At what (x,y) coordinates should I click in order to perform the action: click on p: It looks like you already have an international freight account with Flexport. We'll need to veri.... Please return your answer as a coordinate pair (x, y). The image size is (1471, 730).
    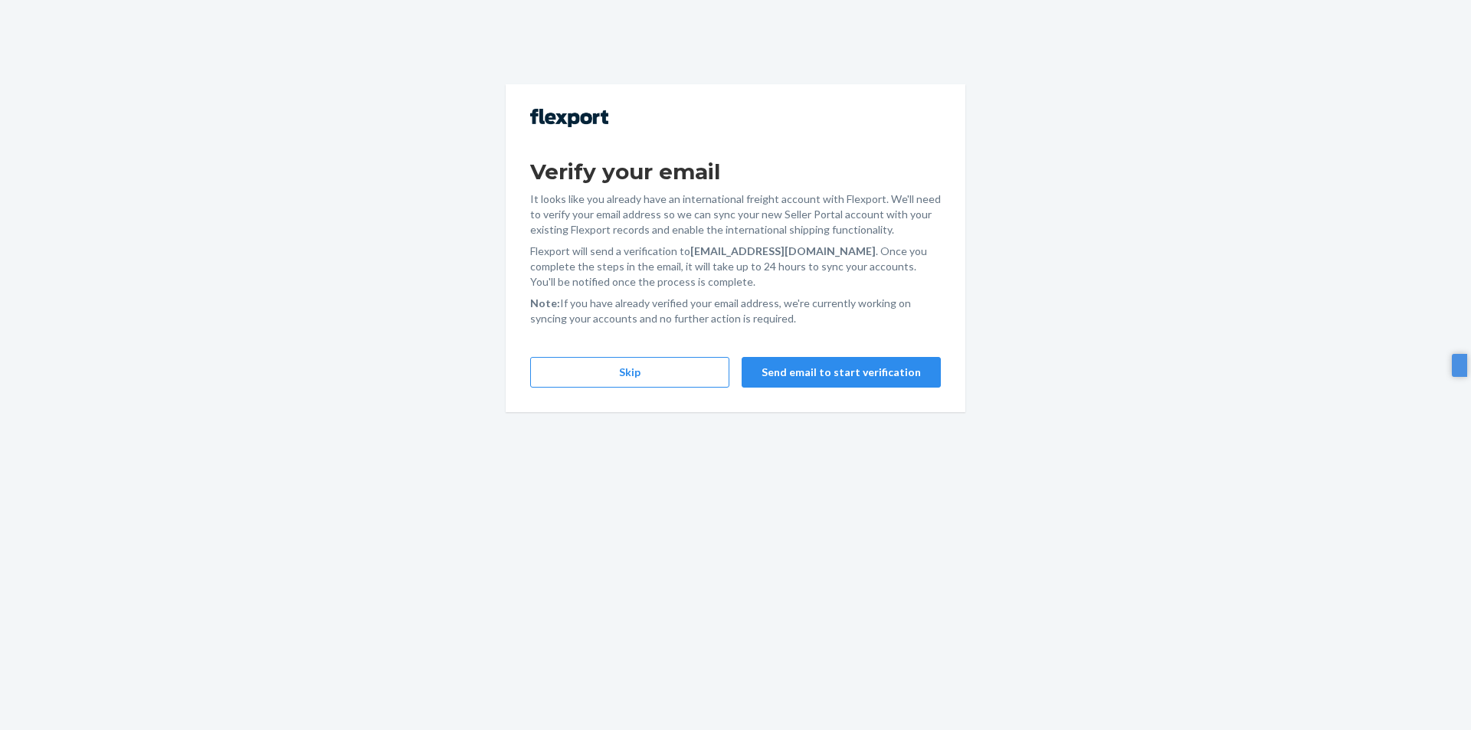
    Looking at the image, I should click on (736, 215).